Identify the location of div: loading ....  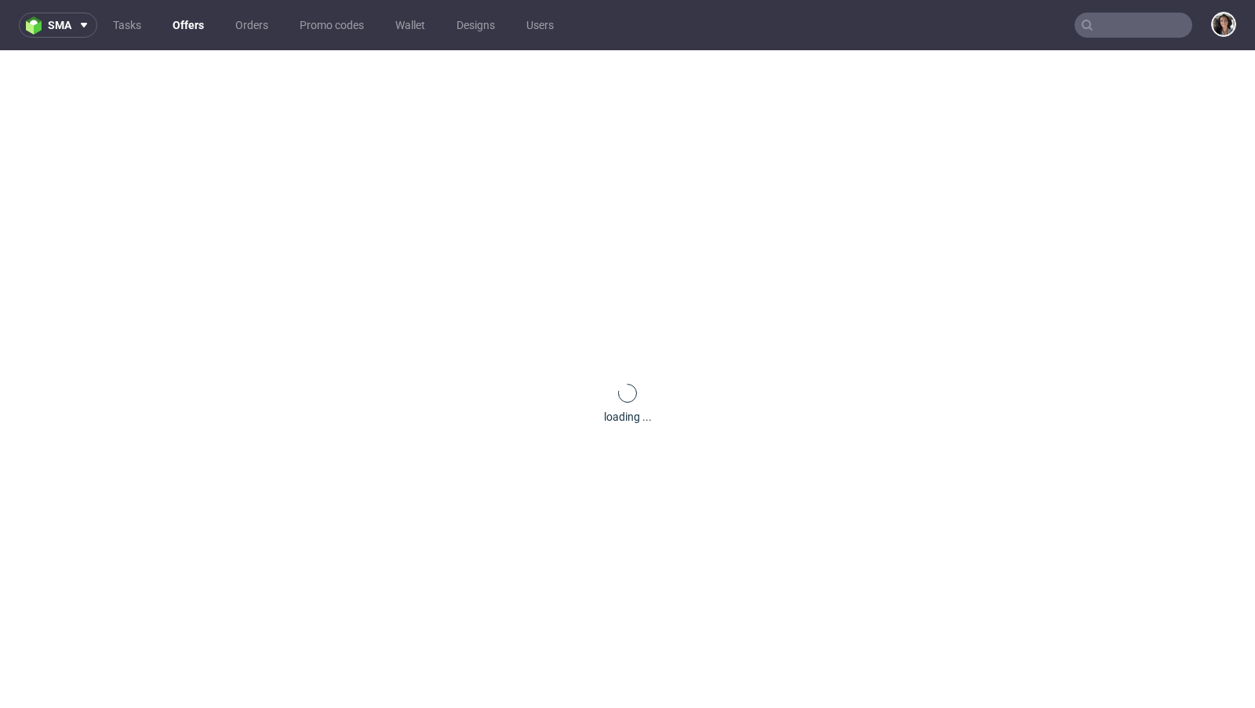
(628, 417).